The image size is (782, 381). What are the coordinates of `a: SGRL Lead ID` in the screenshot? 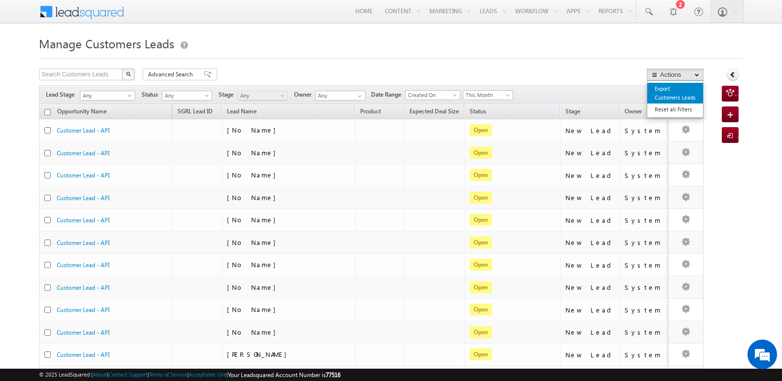 It's located at (195, 112).